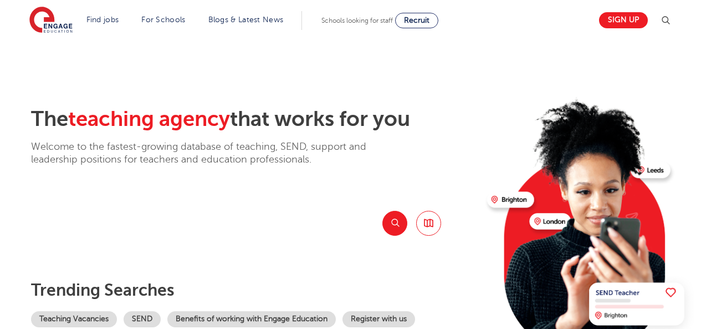  I want to click on a: Find jobs, so click(102, 19).